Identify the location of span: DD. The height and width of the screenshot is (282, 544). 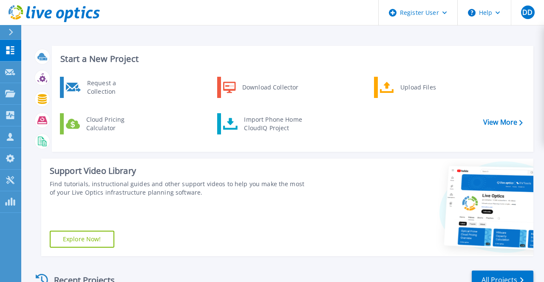
(527, 12).